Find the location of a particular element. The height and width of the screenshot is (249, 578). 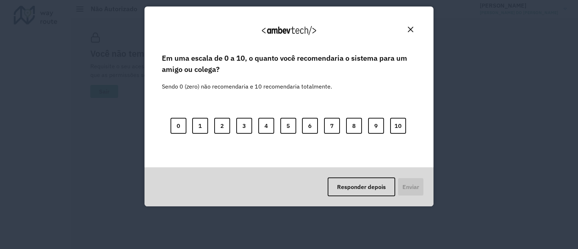

button: Responder depois is located at coordinates (361, 187).